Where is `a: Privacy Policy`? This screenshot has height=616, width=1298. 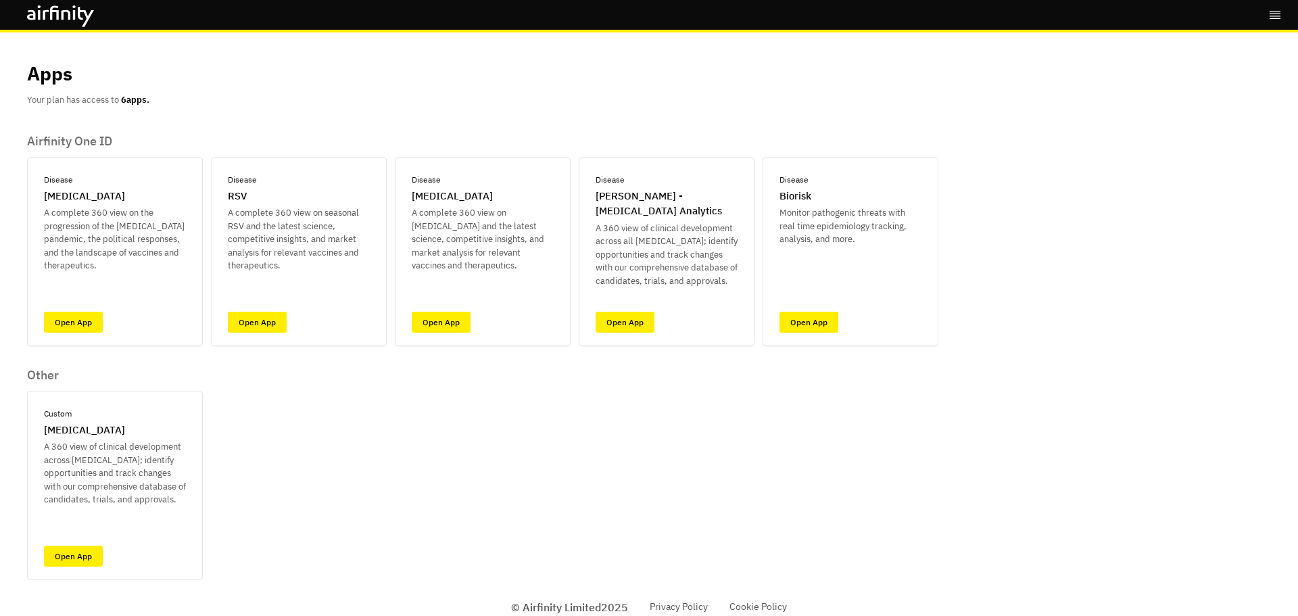
a: Privacy Policy is located at coordinates (679, 606).